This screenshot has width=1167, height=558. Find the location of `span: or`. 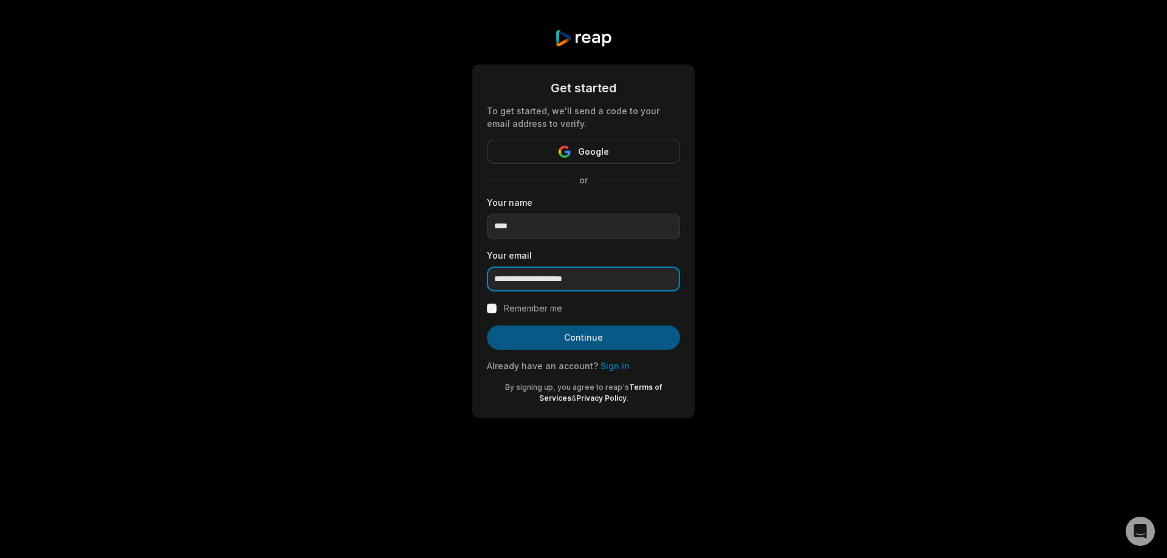

span: or is located at coordinates (583, 180).